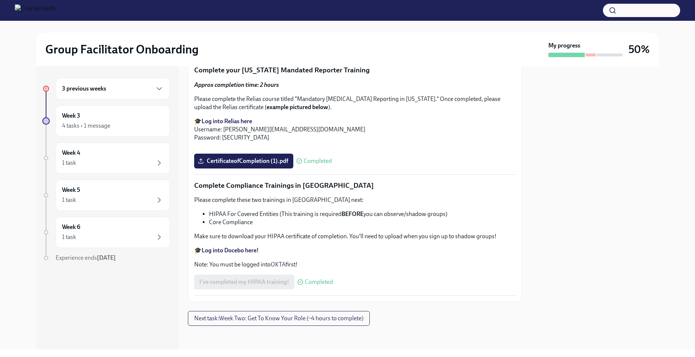  What do you see at coordinates (297, 107) in the screenshot?
I see `strong: example pictured below` at bounding box center [297, 107].